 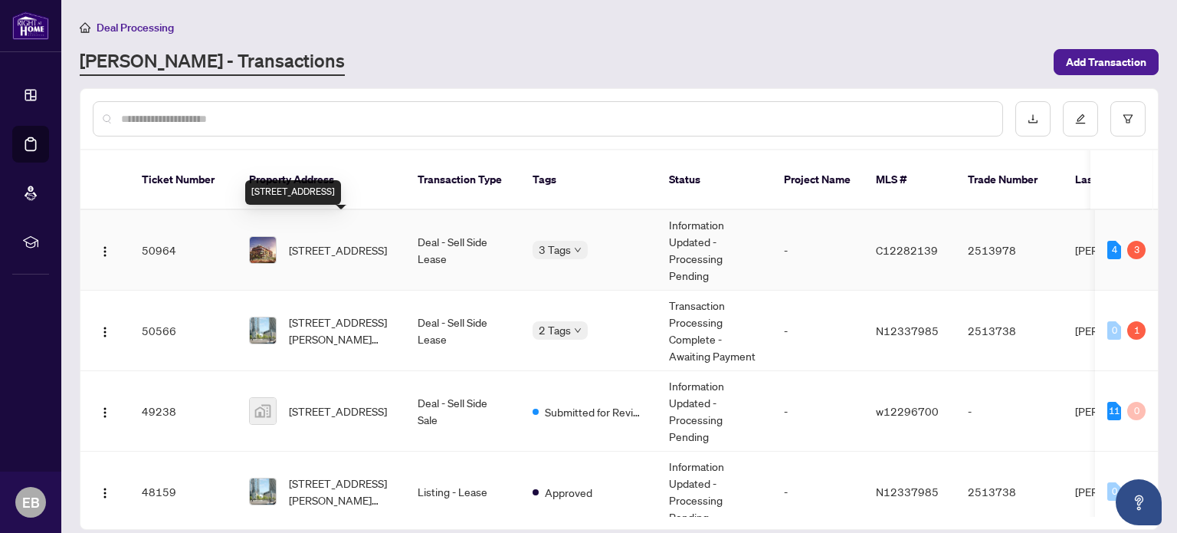 What do you see at coordinates (1114, 250) in the screenshot?
I see `div: 4` at bounding box center [1114, 250].